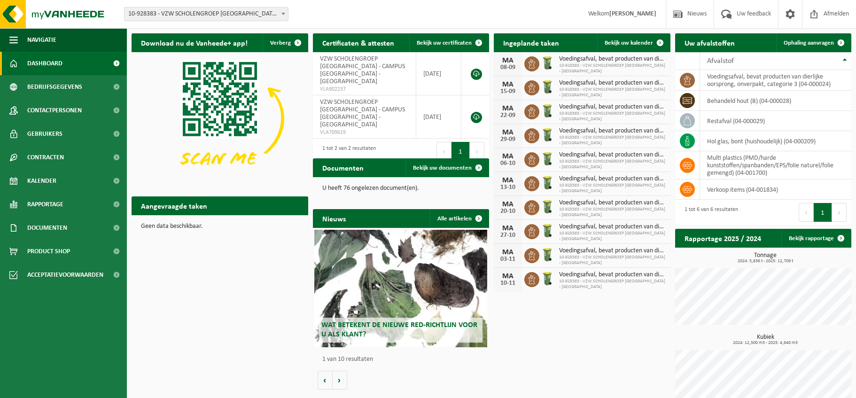  What do you see at coordinates (42, 40) in the screenshot?
I see `span: Navigatie` at bounding box center [42, 40].